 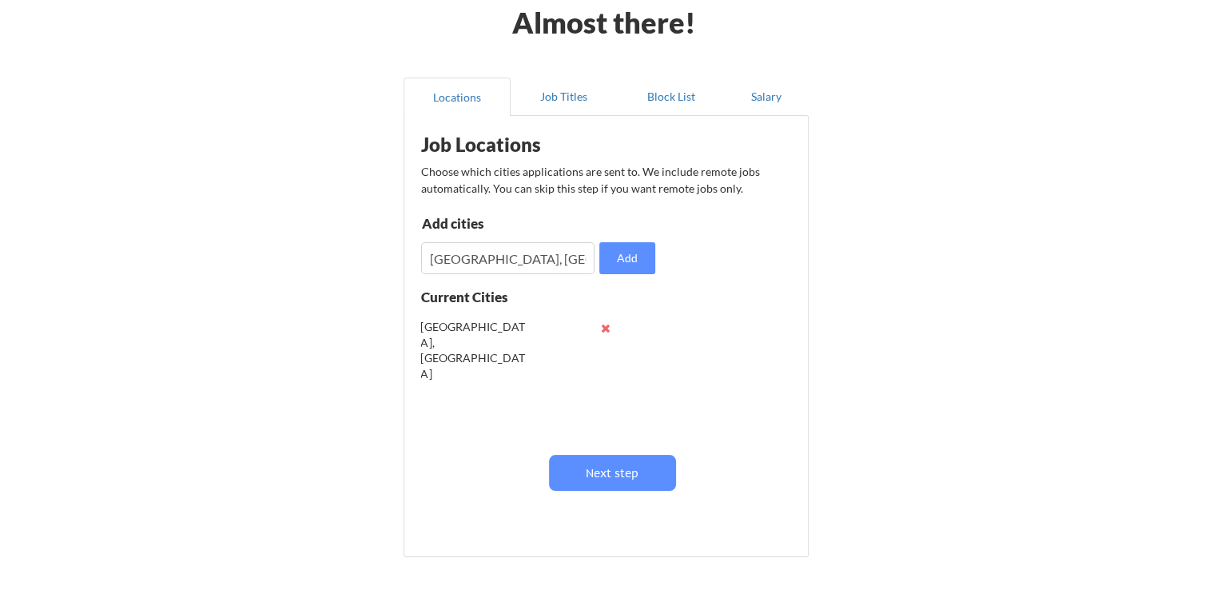 What do you see at coordinates (605, 180) in the screenshot?
I see `div: Choose which cities applications are sent to. We include remote jobs automatically. You can skip ...` at bounding box center [605, 180].